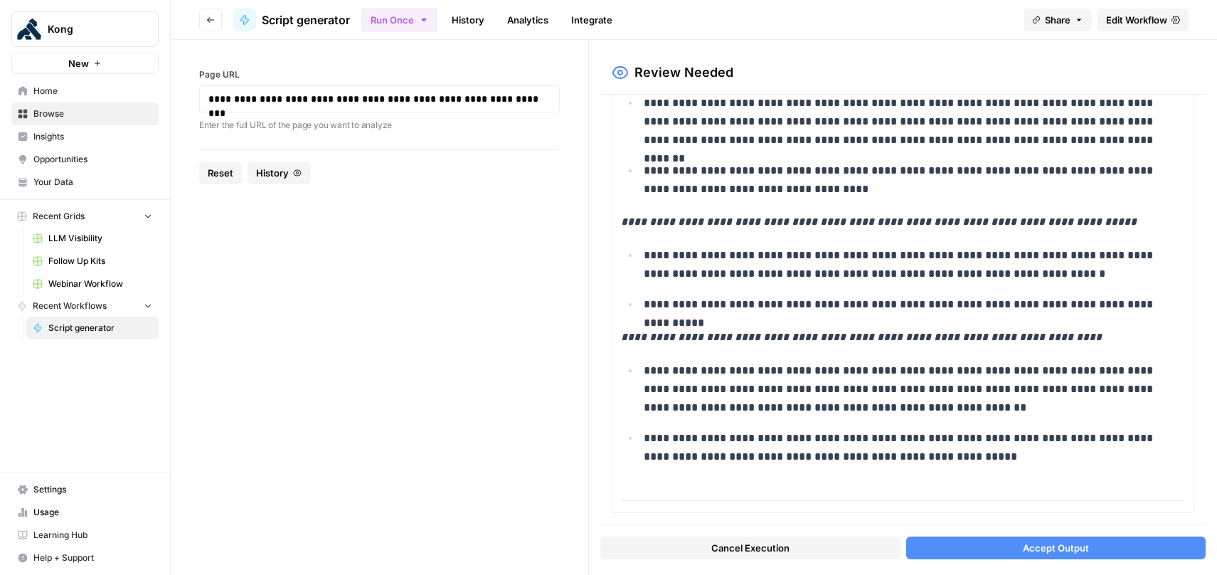 The width and height of the screenshot is (1217, 575). I want to click on button: Help + Support, so click(85, 558).